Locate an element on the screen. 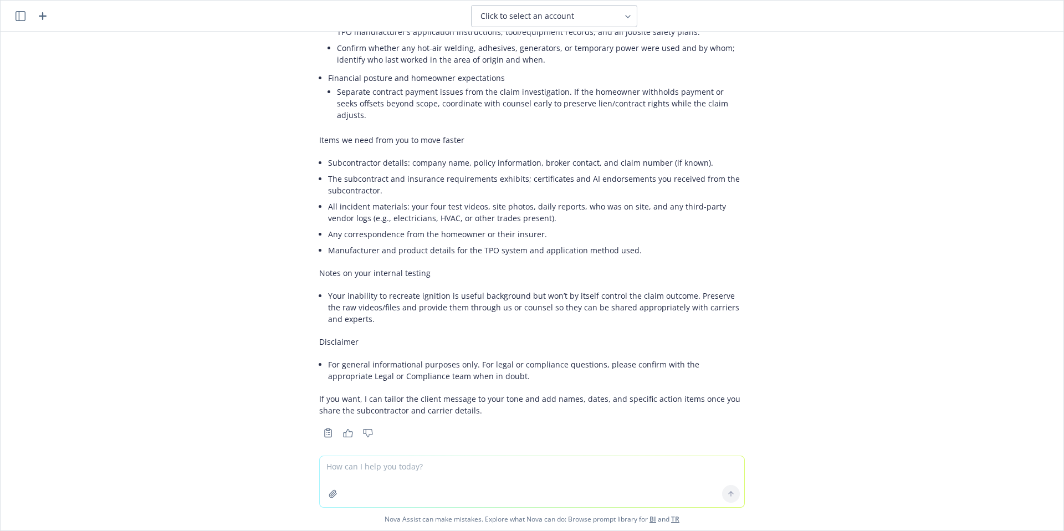 The image size is (1064, 531). button: Click to select an account is located at coordinates (554, 16).